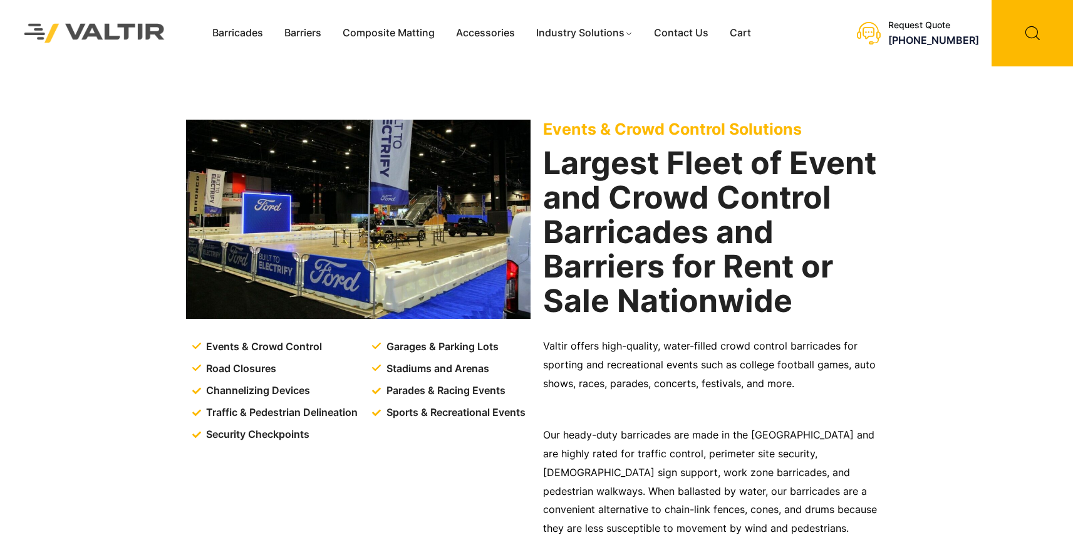  What do you see at coordinates (584, 33) in the screenshot?
I see `a: Industry Solutions` at bounding box center [584, 33].